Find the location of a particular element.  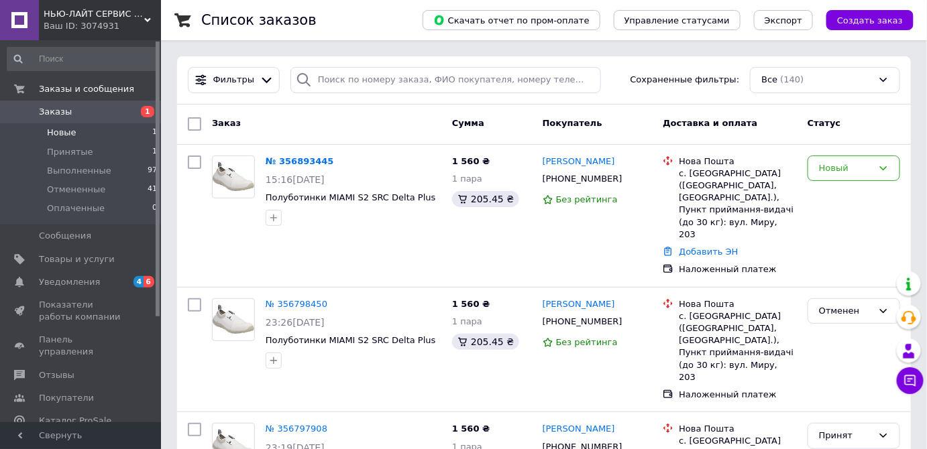

button: Экспорт is located at coordinates (783, 20).